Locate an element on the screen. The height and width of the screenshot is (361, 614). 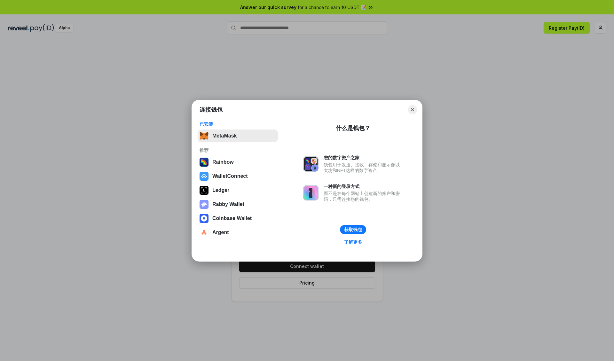
div: Ledger is located at coordinates (221, 190).